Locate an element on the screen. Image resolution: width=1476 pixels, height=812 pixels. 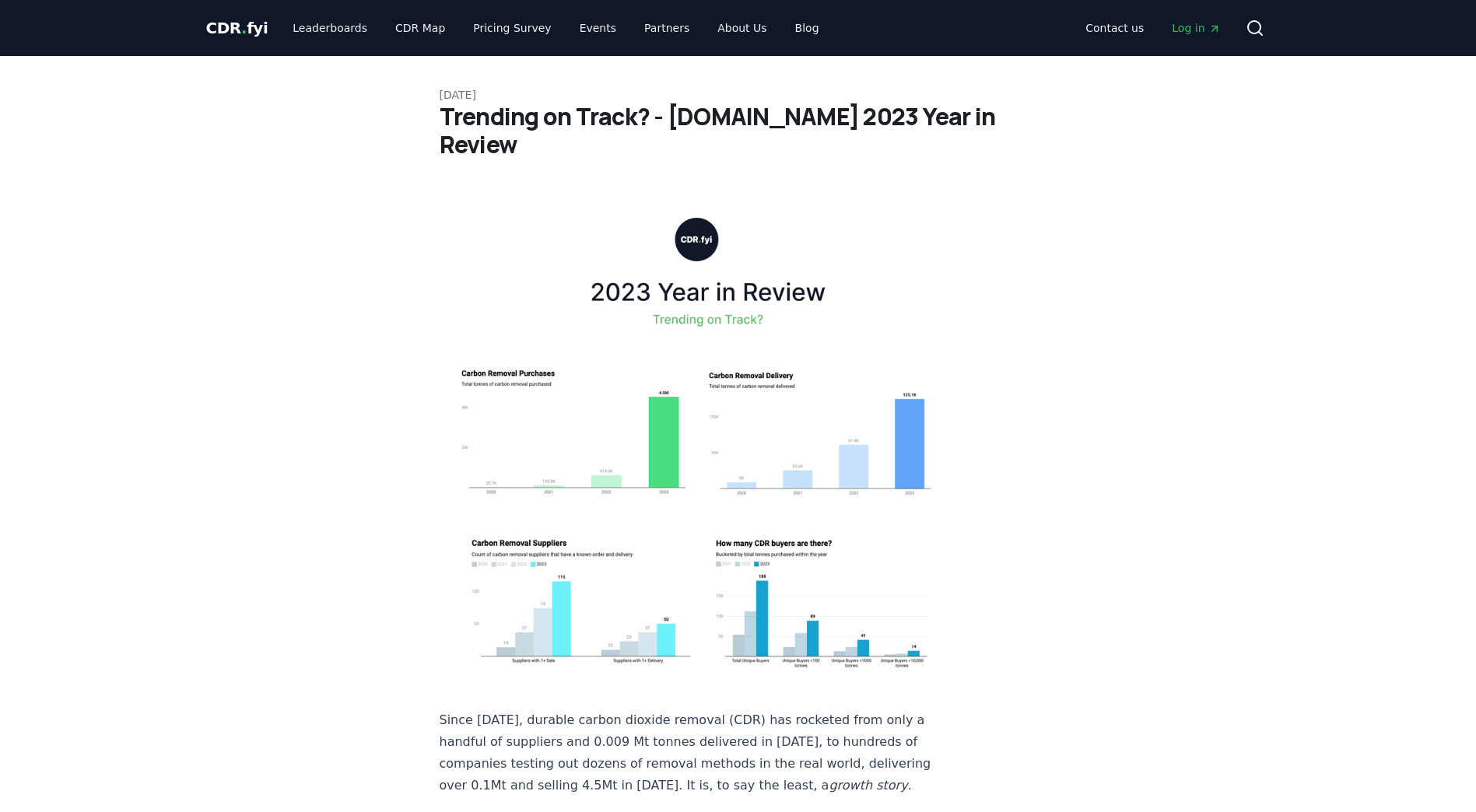
a: Leaderboards is located at coordinates (329, 28).